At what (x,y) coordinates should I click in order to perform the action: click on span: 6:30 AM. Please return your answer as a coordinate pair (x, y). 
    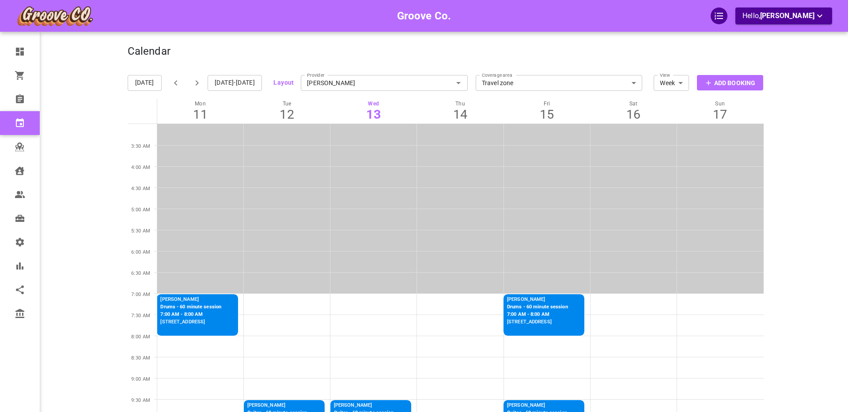
    Looking at the image, I should click on (141, 273).